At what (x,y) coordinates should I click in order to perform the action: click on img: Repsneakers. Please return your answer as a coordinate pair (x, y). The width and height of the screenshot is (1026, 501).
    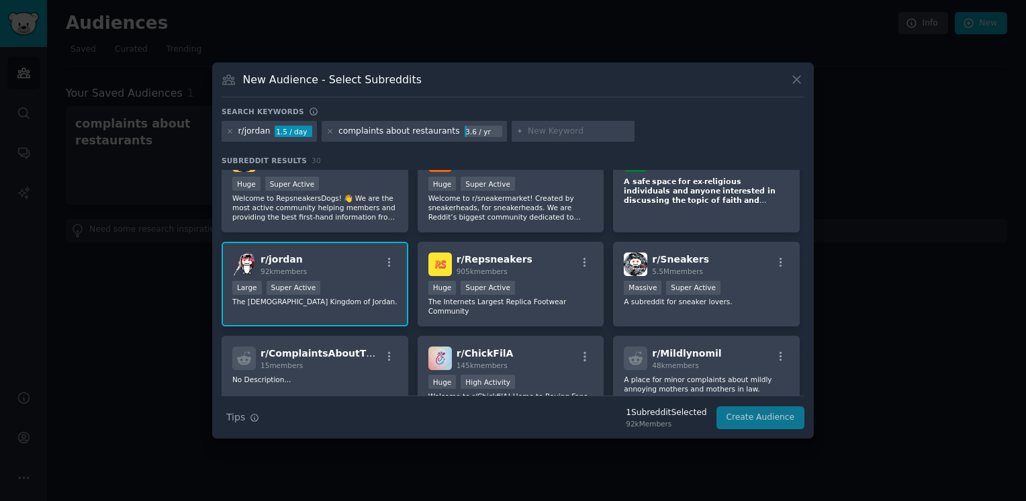
    Looking at the image, I should click on (440, 264).